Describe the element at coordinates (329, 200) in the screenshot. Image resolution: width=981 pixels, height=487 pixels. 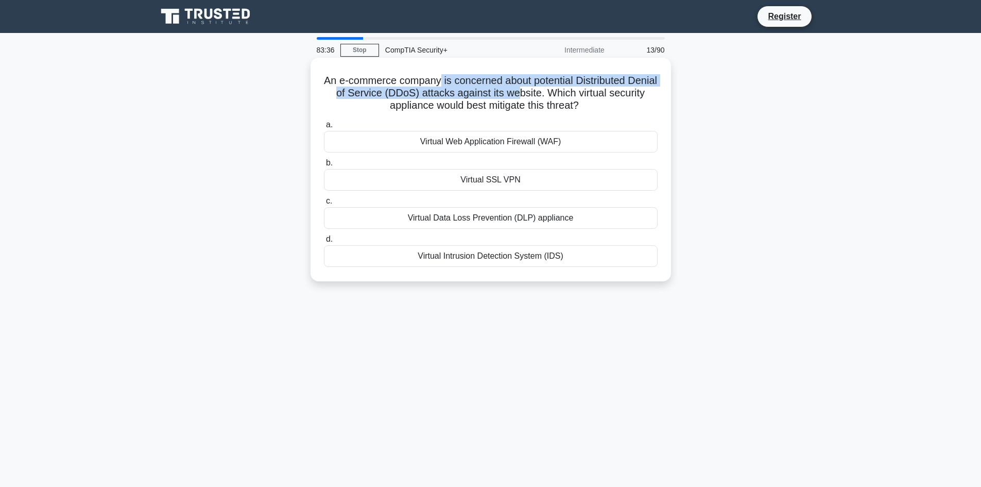
I see `span: c.` at that location.